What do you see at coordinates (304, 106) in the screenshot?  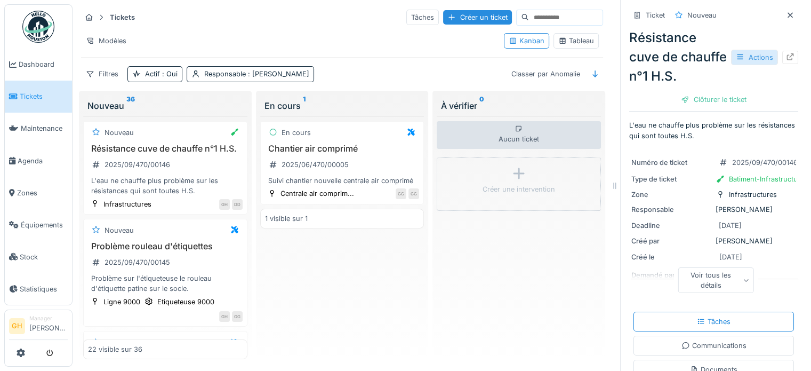 I see `sup: 1` at bounding box center [304, 106].